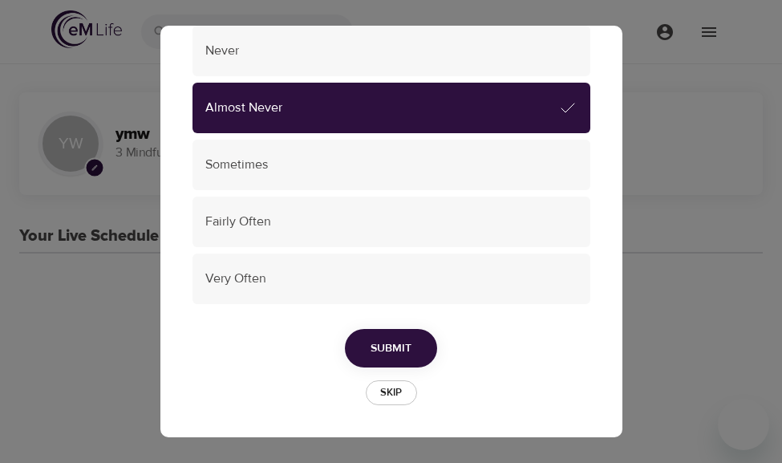 The height and width of the screenshot is (463, 782). Describe the element at coordinates (391, 392) in the screenshot. I see `span: Skip` at that location.